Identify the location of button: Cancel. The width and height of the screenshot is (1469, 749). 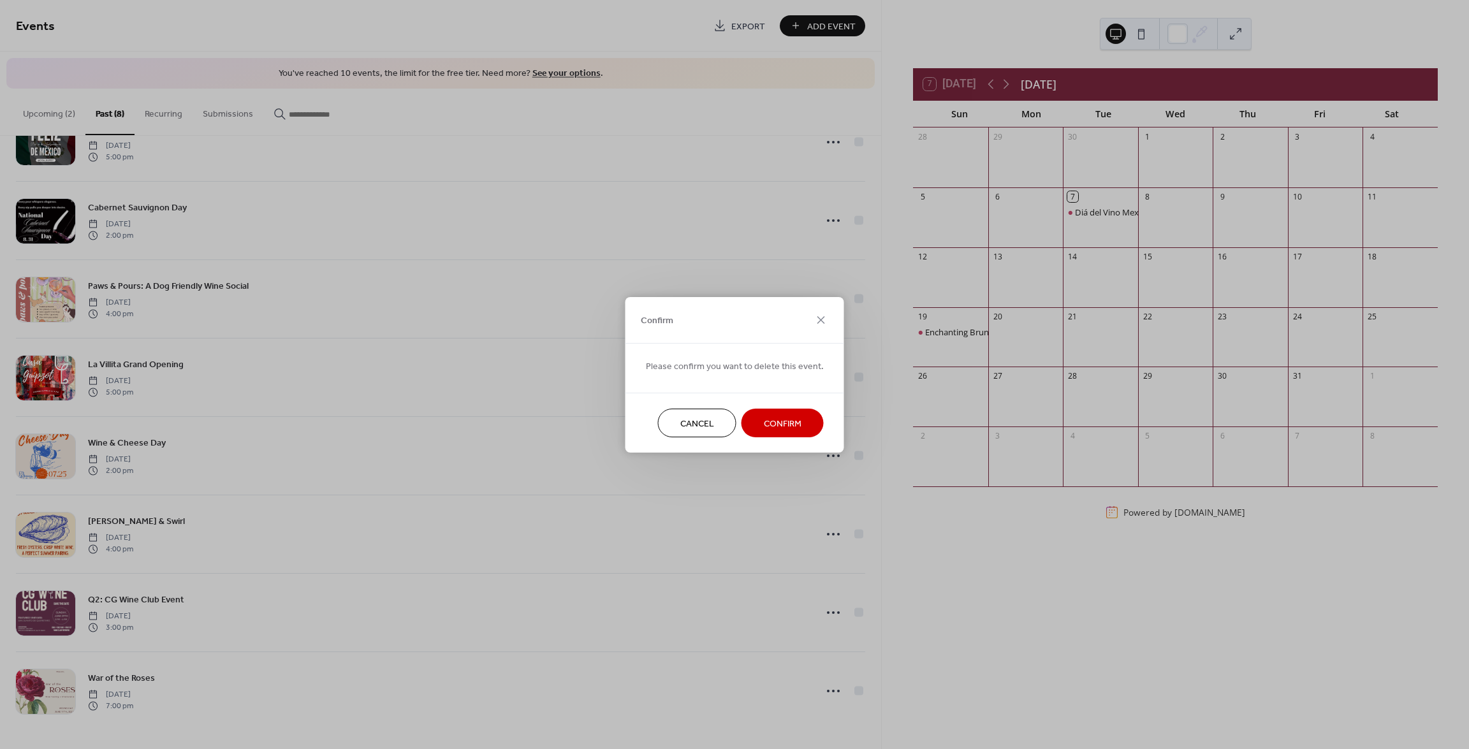
(697, 423).